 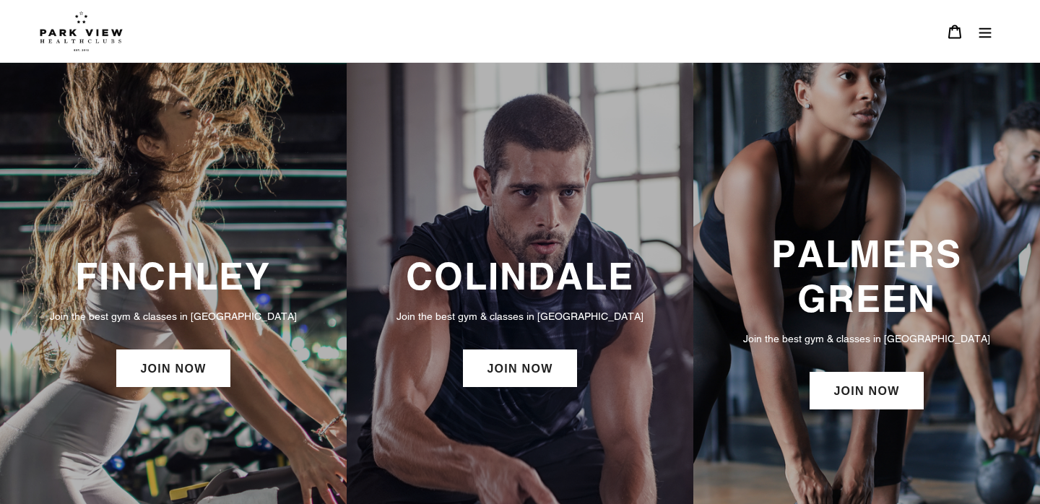 What do you see at coordinates (173, 276) in the screenshot?
I see `h3: FINCHLEY` at bounding box center [173, 276].